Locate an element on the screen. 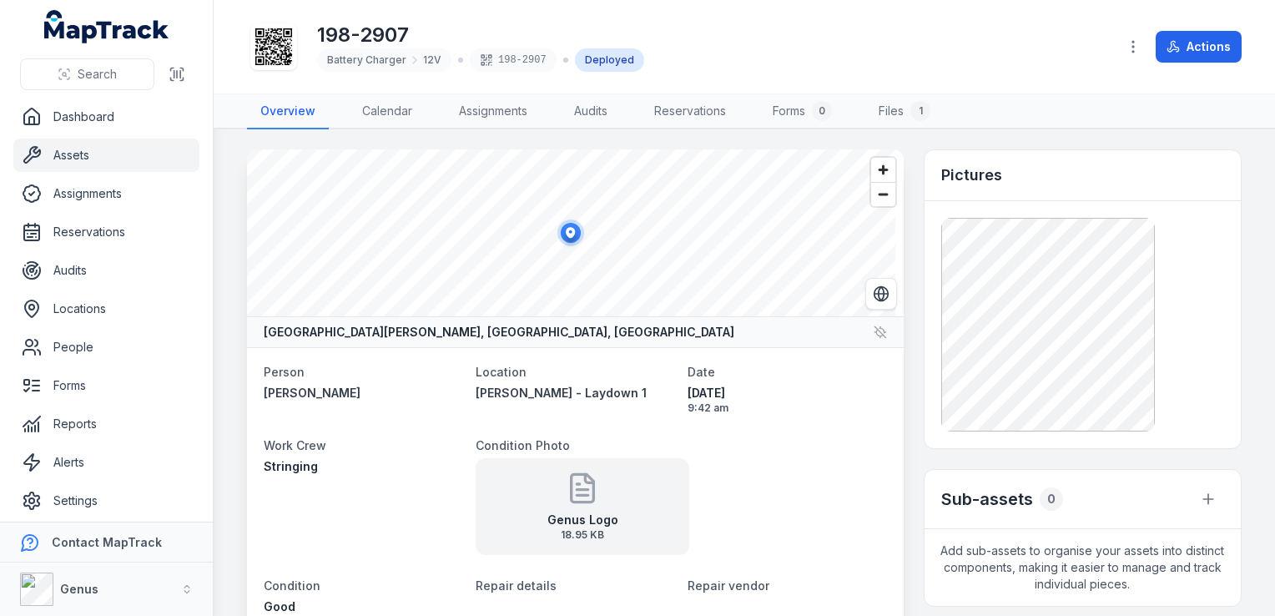 The height and width of the screenshot is (616, 1275). button: Zoom in is located at coordinates (883, 169).